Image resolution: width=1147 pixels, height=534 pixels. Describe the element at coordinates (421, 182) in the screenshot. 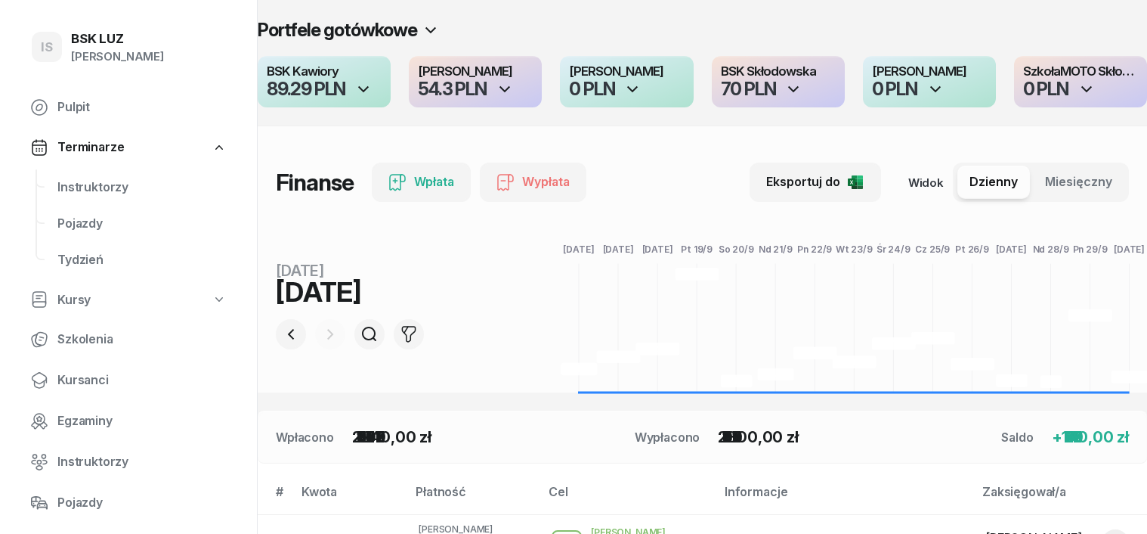

I see `button: Wpłata` at that location.